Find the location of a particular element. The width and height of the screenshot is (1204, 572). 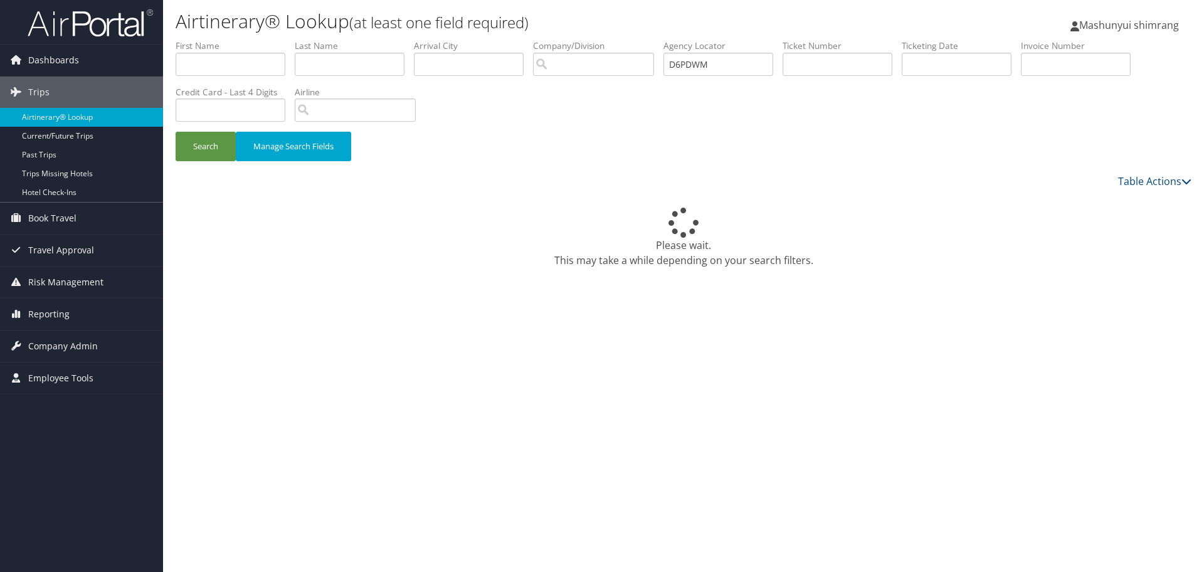

label: Airline is located at coordinates (360, 92).